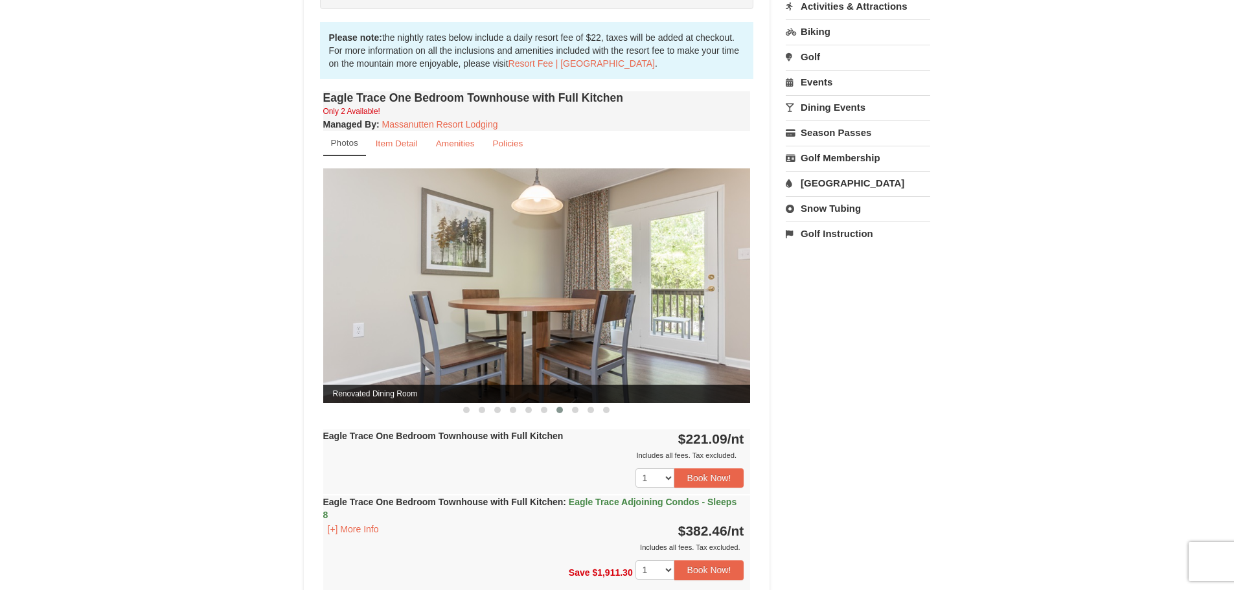  I want to click on span: $382.46, so click(703, 531).